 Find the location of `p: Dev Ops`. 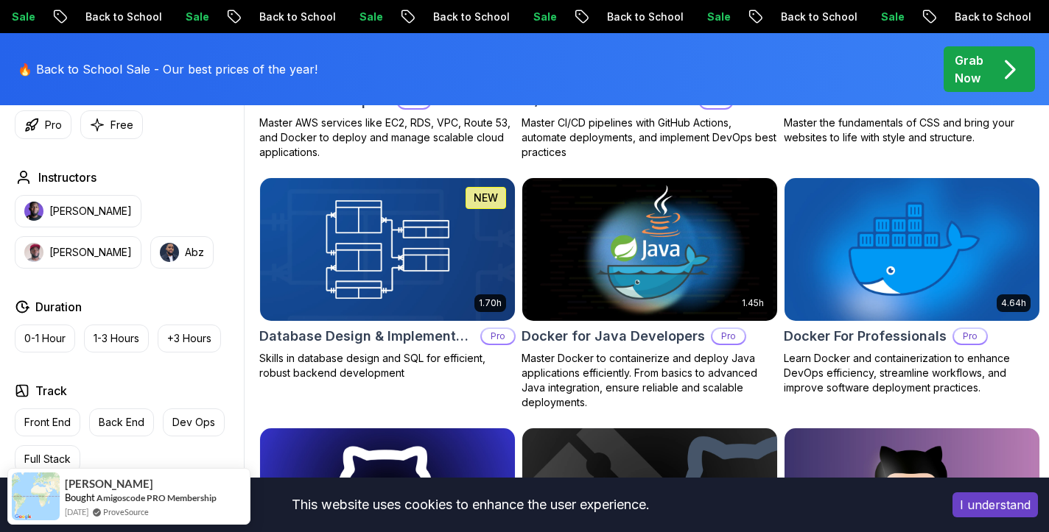

p: Dev Ops is located at coordinates (194, 423).